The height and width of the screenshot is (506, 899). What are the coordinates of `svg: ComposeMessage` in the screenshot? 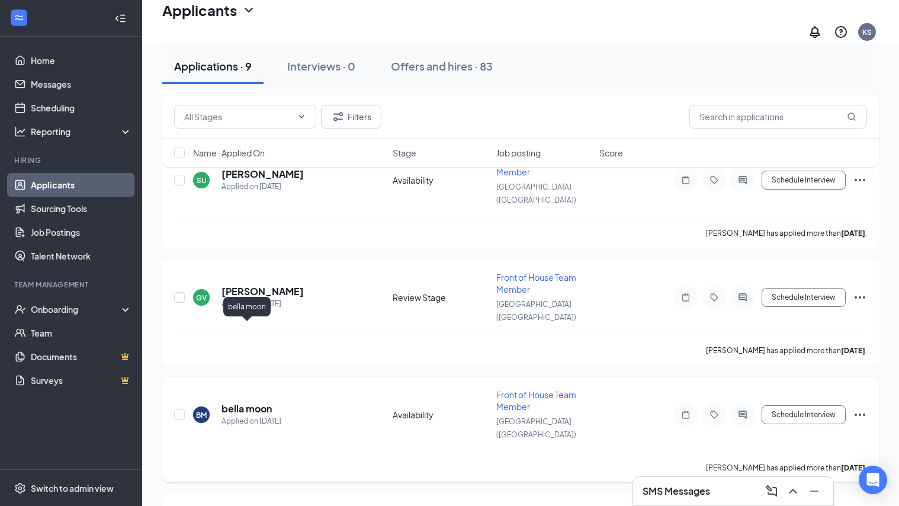 It's located at (772, 491).